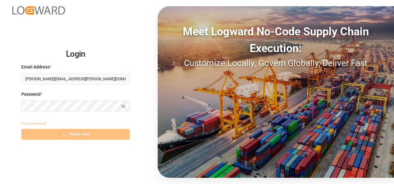 This screenshot has height=184, width=394. I want to click on h2: Login, so click(76, 54).